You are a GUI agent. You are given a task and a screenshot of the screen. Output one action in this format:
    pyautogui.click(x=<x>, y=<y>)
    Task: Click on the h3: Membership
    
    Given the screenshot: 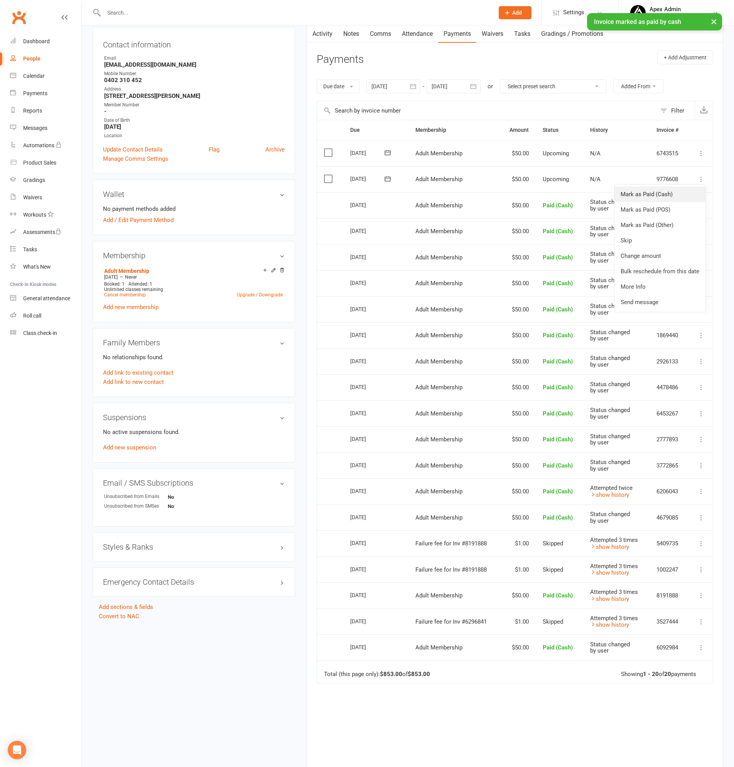 What is the action you would take?
    pyautogui.click(x=194, y=256)
    